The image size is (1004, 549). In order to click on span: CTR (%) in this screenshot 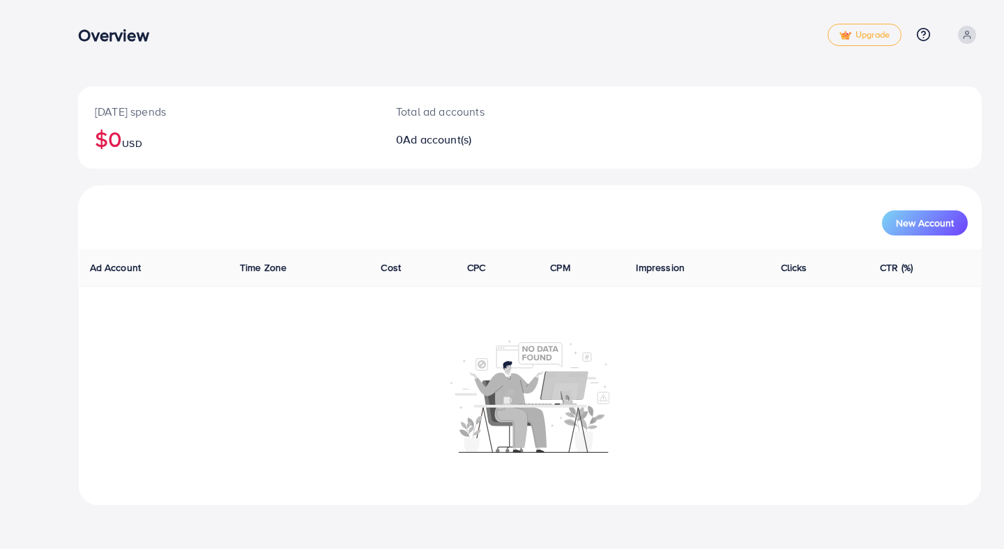, I will do `click(896, 268)`.